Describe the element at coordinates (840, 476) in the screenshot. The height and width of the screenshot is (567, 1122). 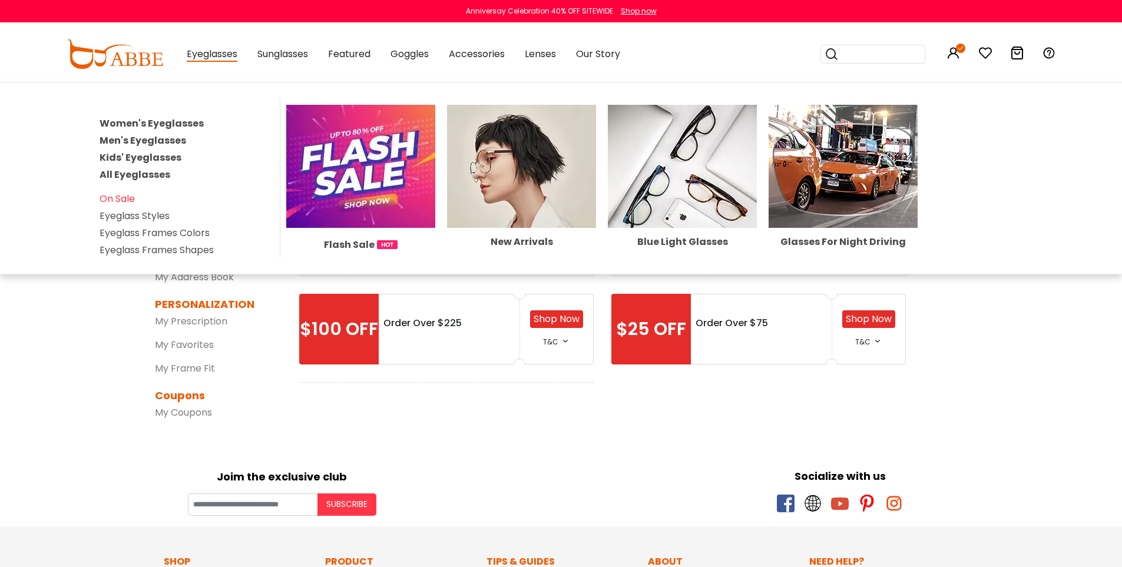
I see `div: Socialize with us` at that location.